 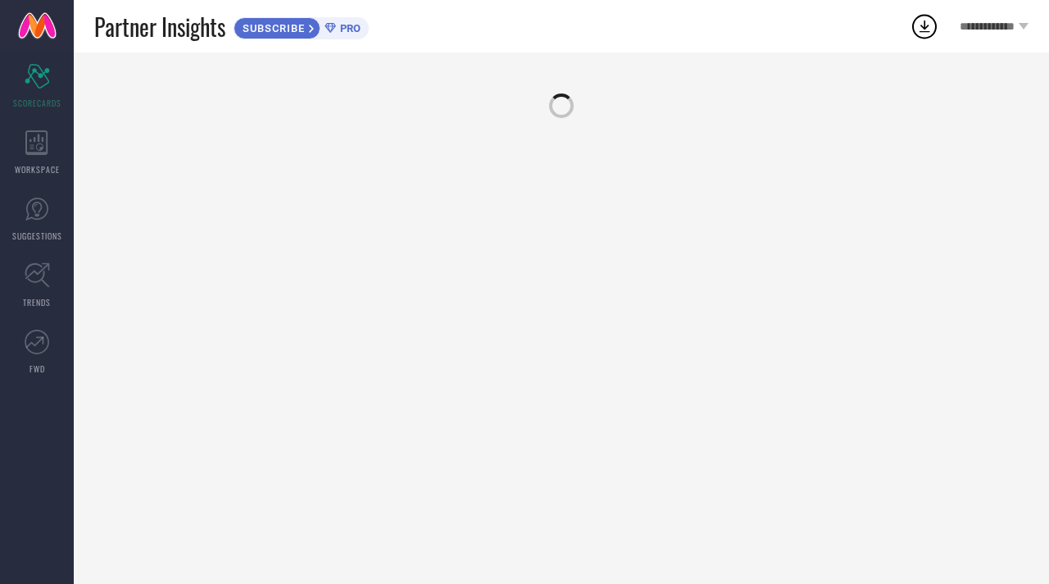 What do you see at coordinates (37, 235) in the screenshot?
I see `span: SUGGESTIONS` at bounding box center [37, 235].